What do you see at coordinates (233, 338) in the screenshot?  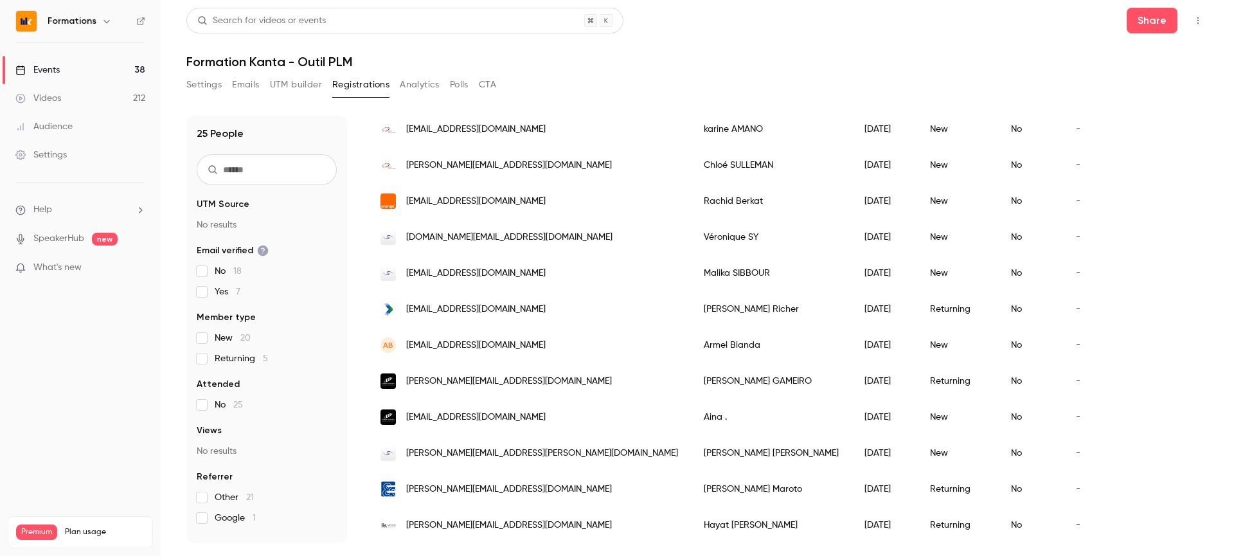 I see `span: New` at bounding box center [233, 338].